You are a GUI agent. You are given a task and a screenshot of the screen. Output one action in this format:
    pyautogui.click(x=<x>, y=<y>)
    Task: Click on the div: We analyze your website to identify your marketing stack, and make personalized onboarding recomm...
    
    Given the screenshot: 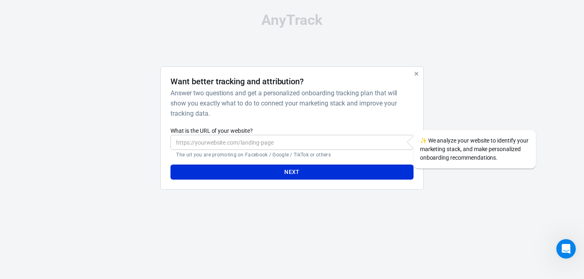 What is the action you would take?
    pyautogui.click(x=474, y=149)
    